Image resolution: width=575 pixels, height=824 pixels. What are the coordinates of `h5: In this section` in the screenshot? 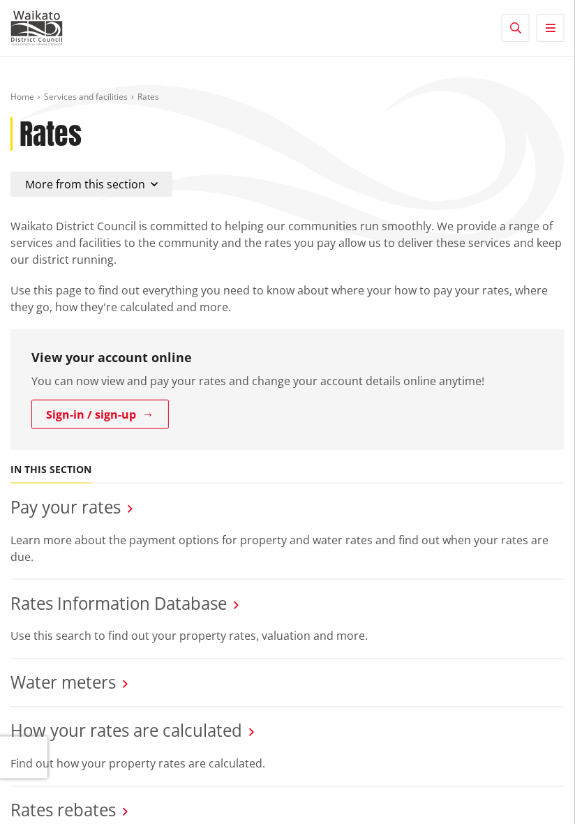 It's located at (51, 469).